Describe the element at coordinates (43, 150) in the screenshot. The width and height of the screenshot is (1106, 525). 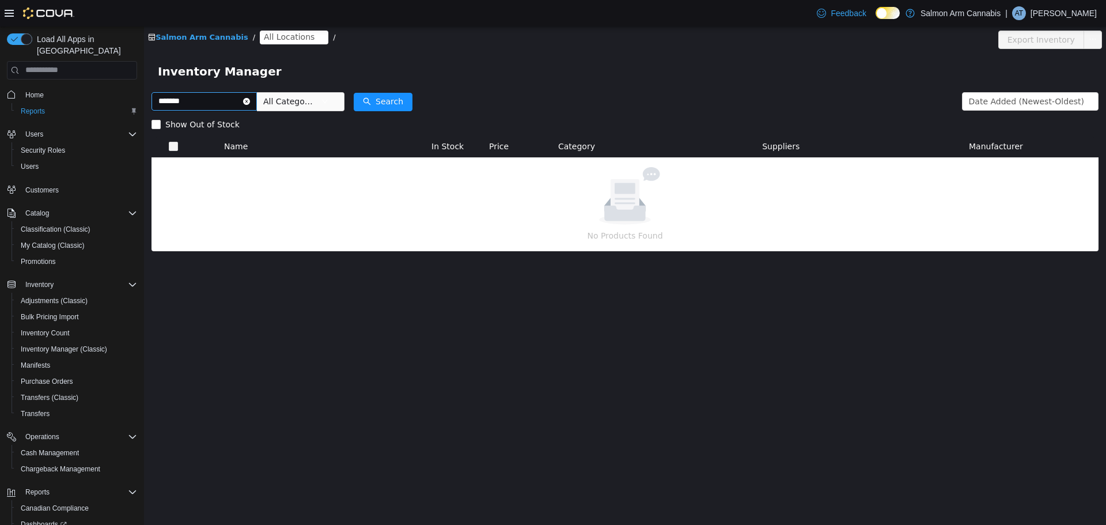
I see `a: Security Roles` at that location.